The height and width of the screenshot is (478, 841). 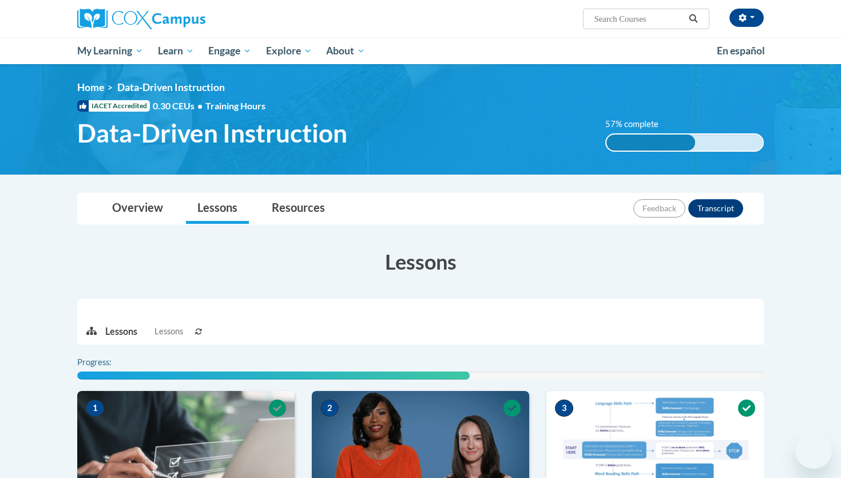 What do you see at coordinates (639, 19) in the screenshot?
I see `input: Search Courses` at bounding box center [639, 19].